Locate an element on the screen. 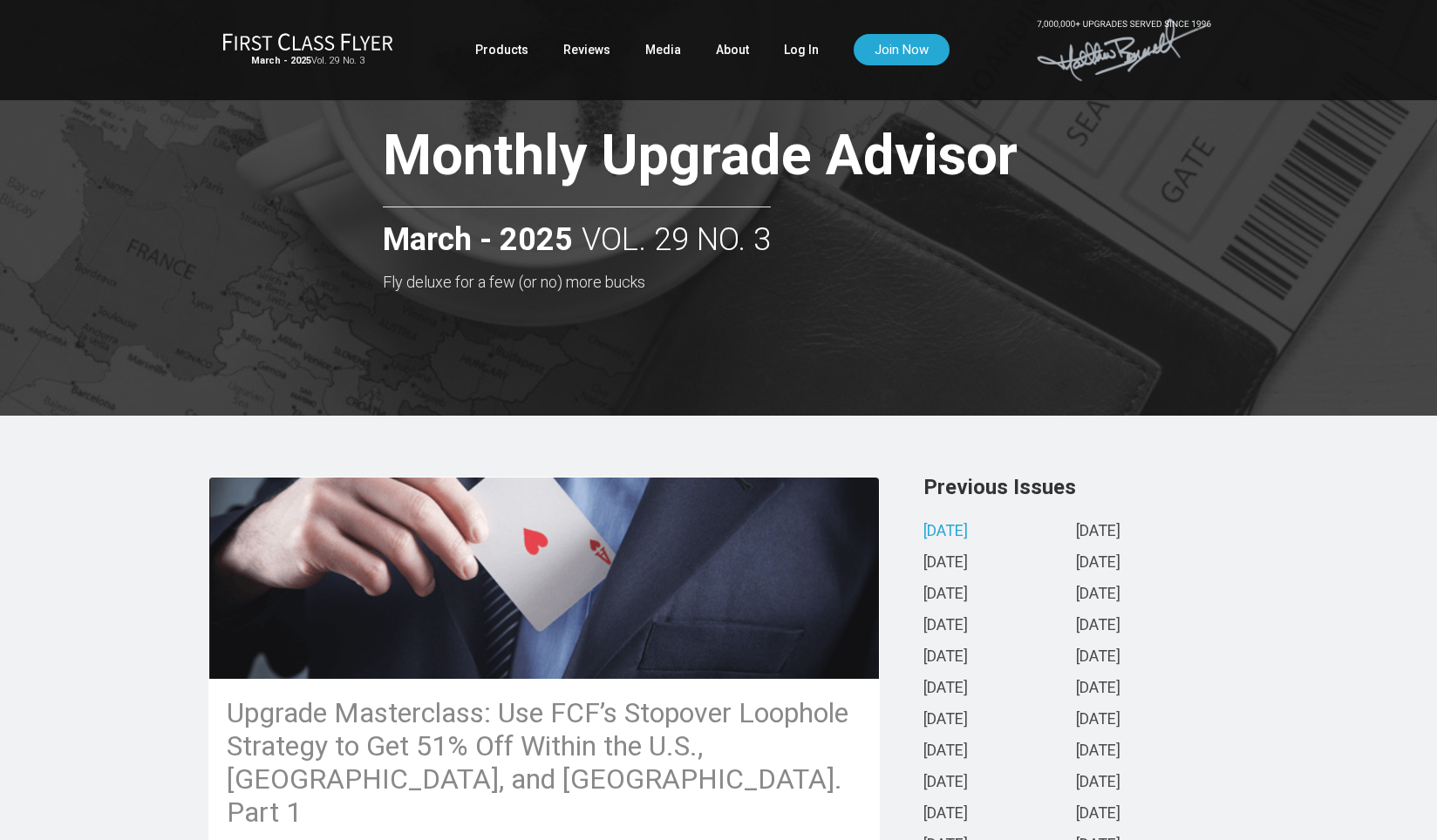 The height and width of the screenshot is (840, 1437). a: Log In is located at coordinates (801, 50).